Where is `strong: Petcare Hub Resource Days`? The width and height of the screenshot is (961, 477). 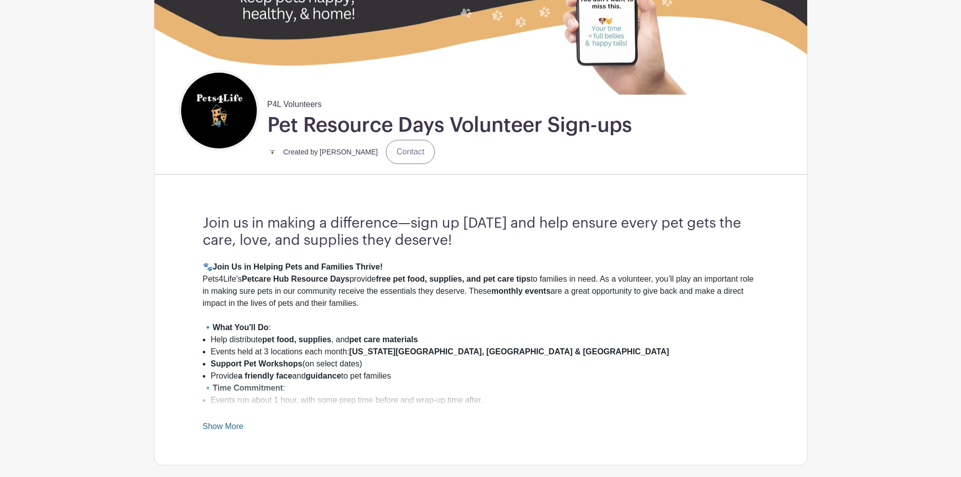 strong: Petcare Hub Resource Days is located at coordinates (295, 279).